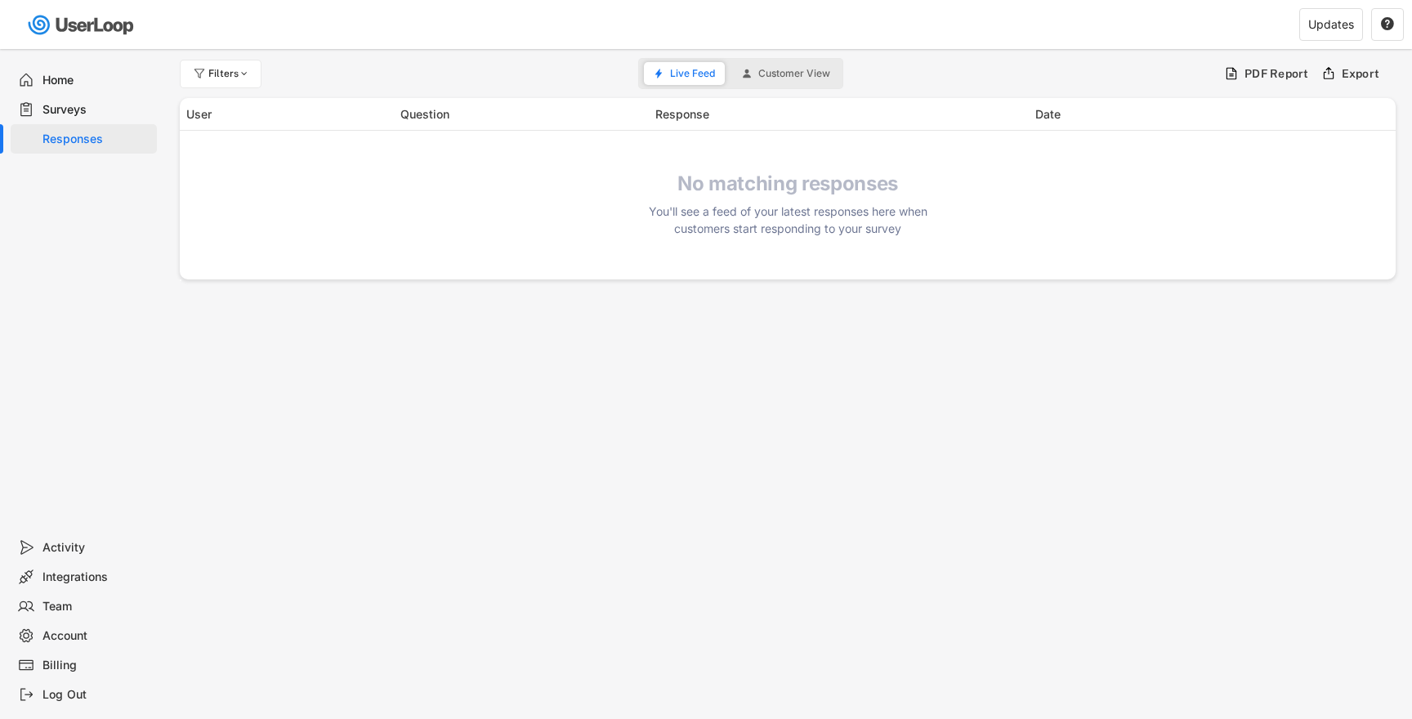 The image size is (1412, 719). What do you see at coordinates (96, 665) in the screenshot?
I see `div: Billing` at bounding box center [96, 665].